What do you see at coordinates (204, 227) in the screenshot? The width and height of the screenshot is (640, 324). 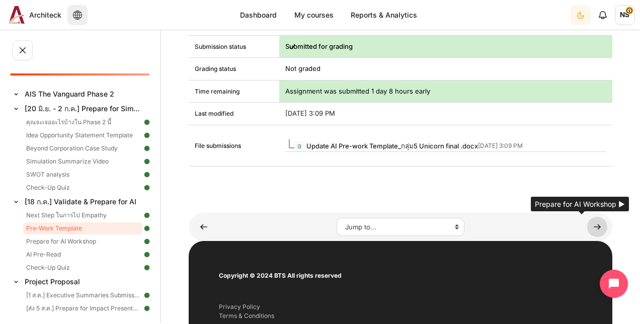 I see `a: ◄ Next Step ในการไป Empathy` at bounding box center [204, 227].